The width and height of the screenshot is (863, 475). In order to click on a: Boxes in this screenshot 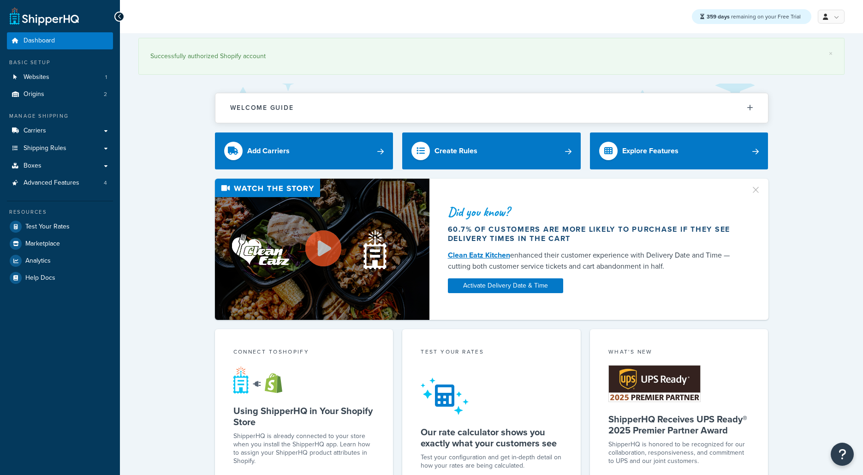, I will do `click(60, 166)`.